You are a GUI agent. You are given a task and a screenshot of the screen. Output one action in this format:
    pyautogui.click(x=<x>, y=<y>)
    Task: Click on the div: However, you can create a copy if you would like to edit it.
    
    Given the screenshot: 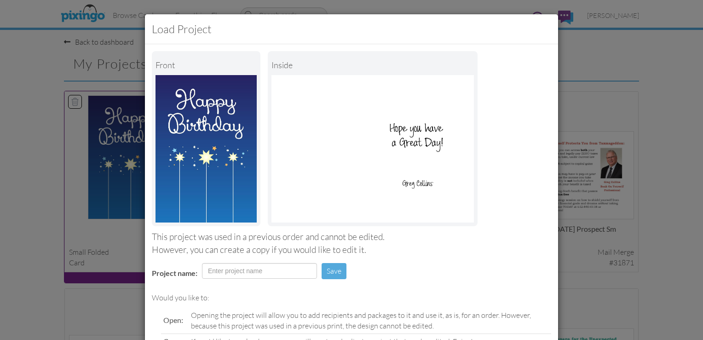 What is the action you would take?
    pyautogui.click(x=352, y=250)
    